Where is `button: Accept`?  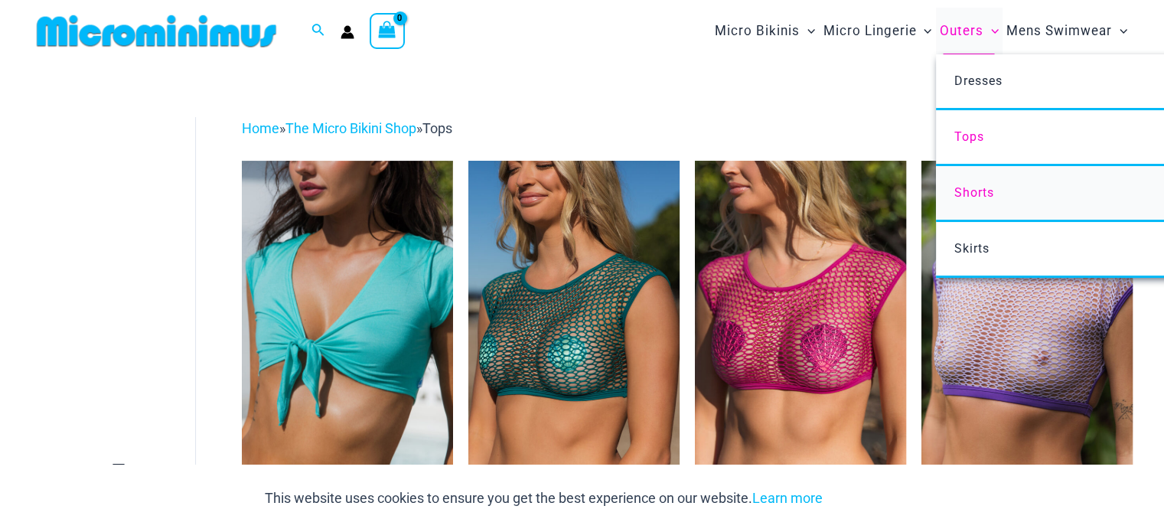 button: Accept is located at coordinates (866, 498).